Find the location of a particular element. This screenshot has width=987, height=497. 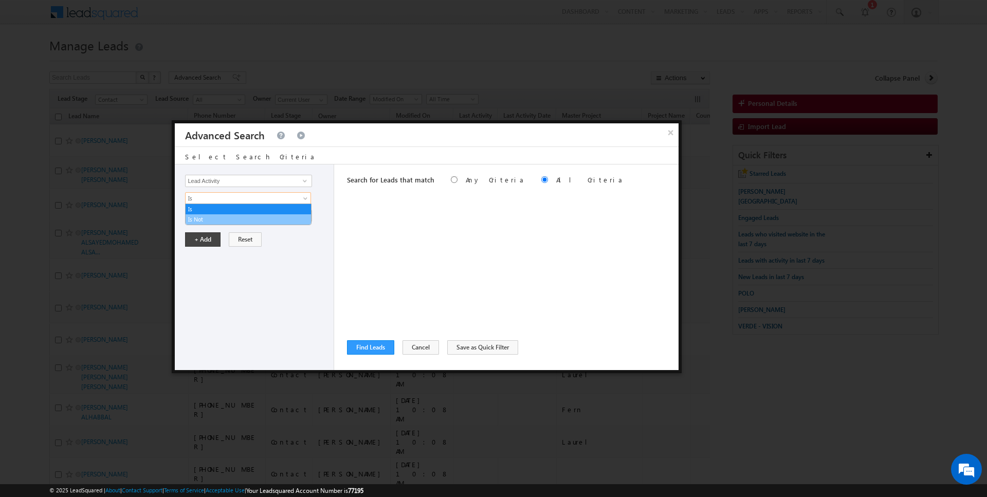

span: © 2025 LeadSquared | | | | | is located at coordinates (206, 490).